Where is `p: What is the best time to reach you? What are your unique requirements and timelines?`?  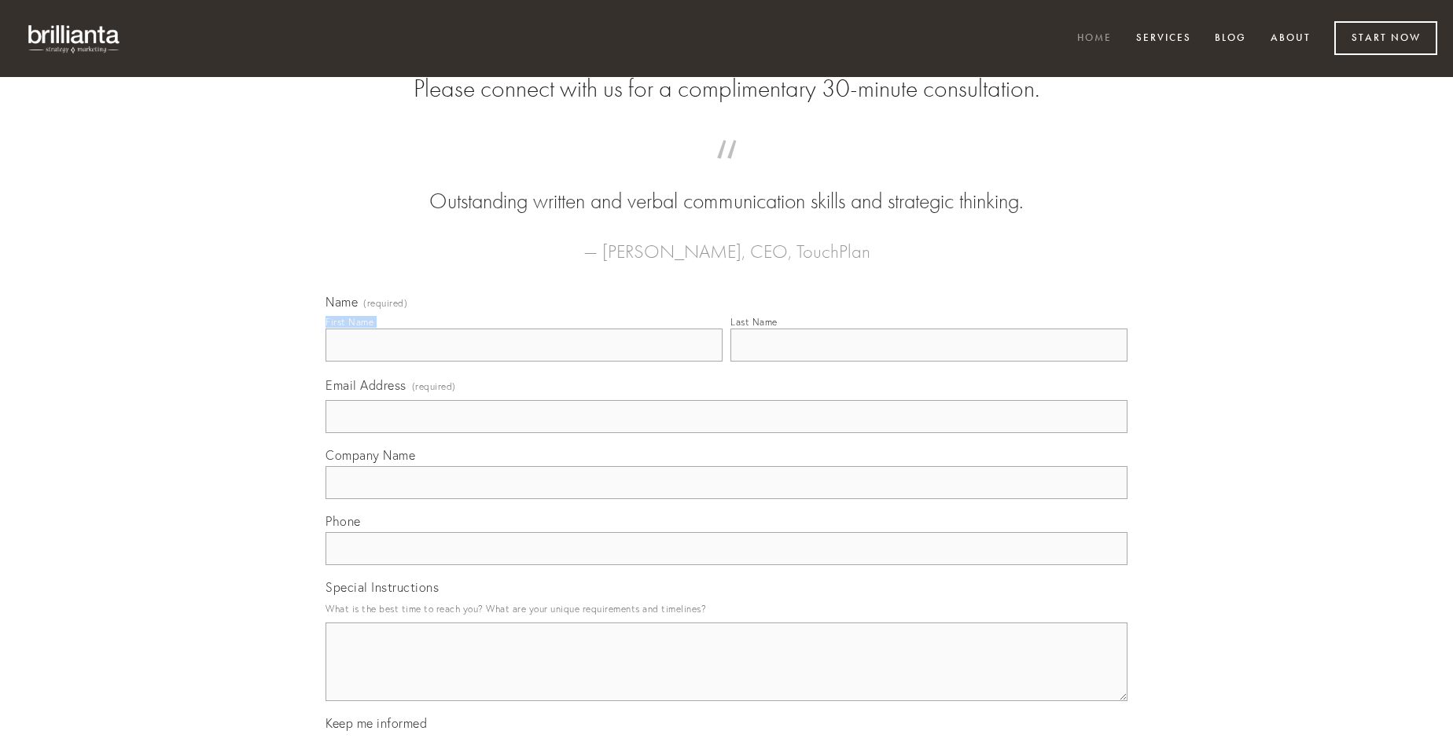
p: What is the best time to reach you? What are your unique requirements and timelines? is located at coordinates (727, 609).